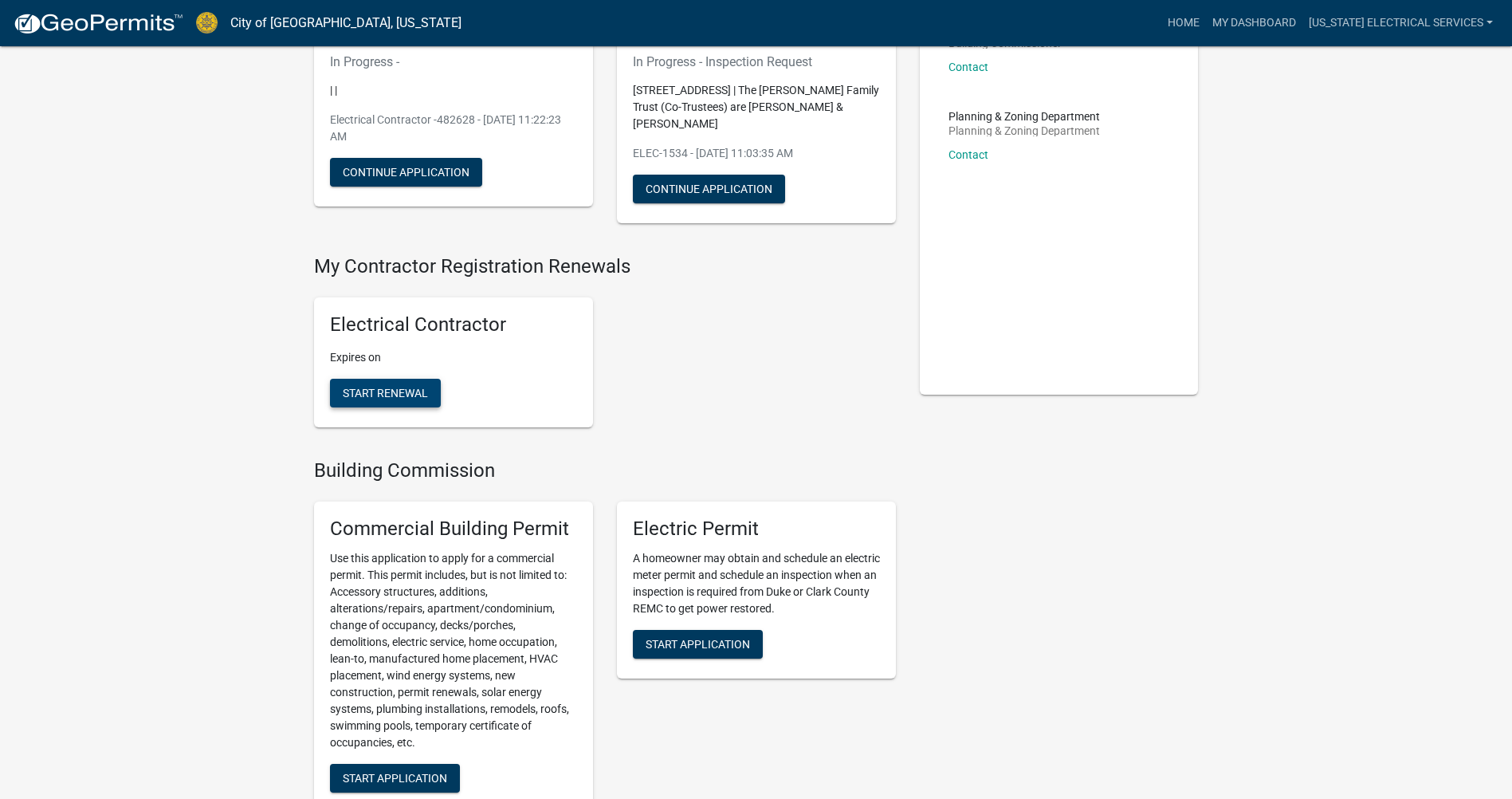 Image resolution: width=1512 pixels, height=799 pixels. Describe the element at coordinates (1253, 23) in the screenshot. I see `a: My Dashboard` at that location.